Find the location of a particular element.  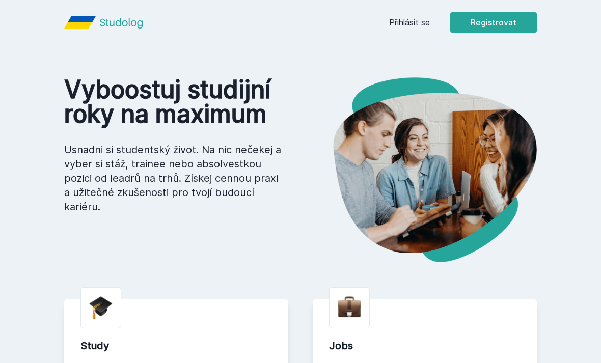

a: Registrovat is located at coordinates (493, 22).